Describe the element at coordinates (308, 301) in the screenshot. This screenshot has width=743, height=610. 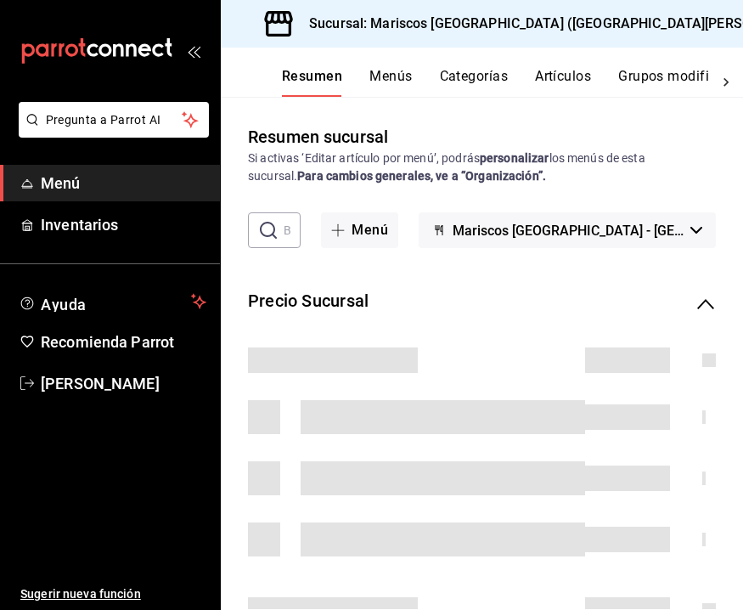
I see `button: Precio Sucursal` at that location.